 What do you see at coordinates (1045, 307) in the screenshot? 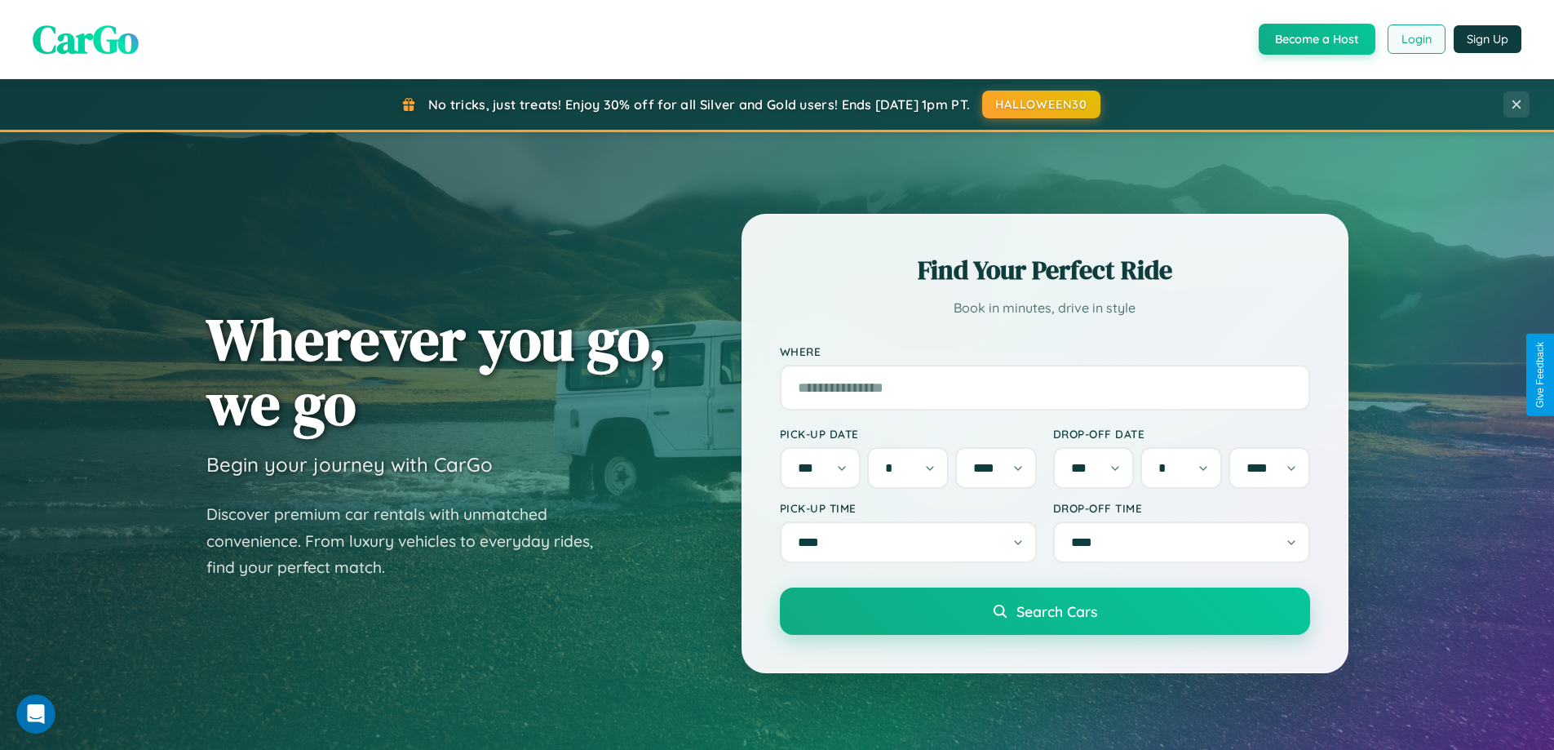
I see `p: Book in minutes, drive in style` at bounding box center [1045, 307].